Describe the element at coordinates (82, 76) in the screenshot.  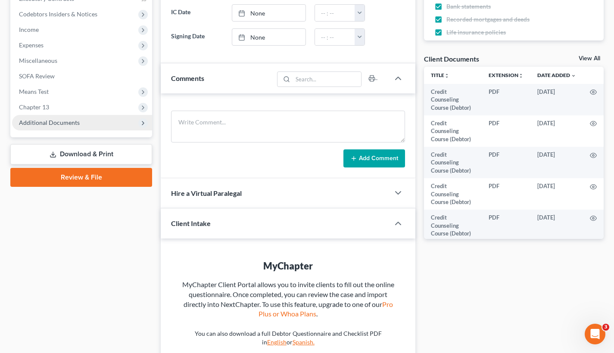
I see `a: SOFA Review` at that location.